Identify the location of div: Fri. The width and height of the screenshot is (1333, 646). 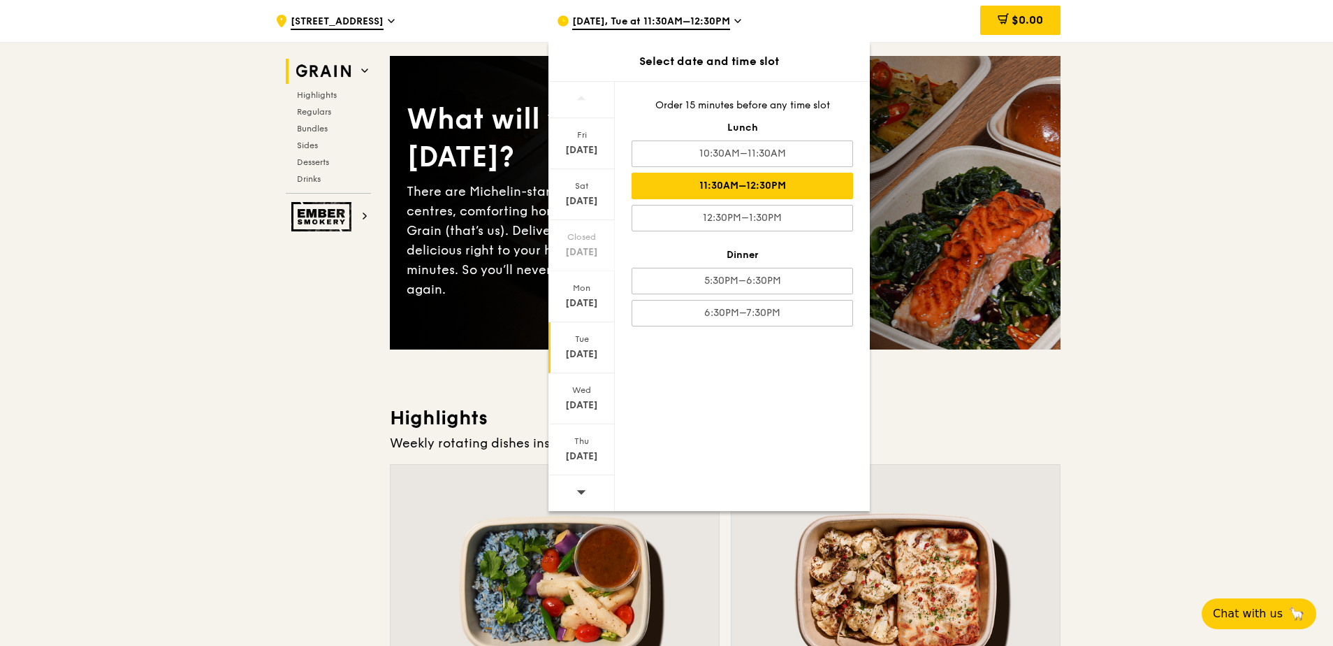
(581, 135).